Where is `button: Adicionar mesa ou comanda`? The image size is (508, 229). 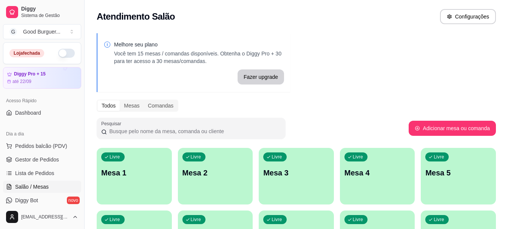
button: Adicionar mesa ou comanda is located at coordinates (452, 129).